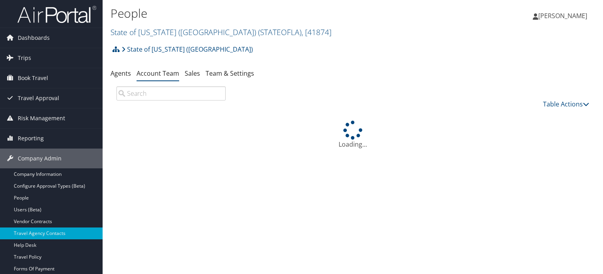  I want to click on img: airportal-logo.png, so click(57, 14).